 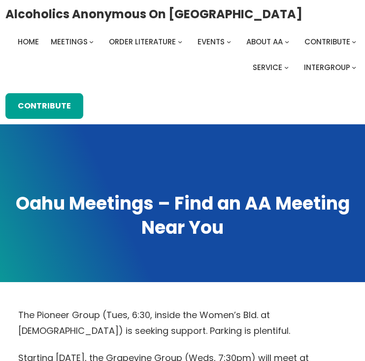 I want to click on a: Service, so click(x=268, y=68).